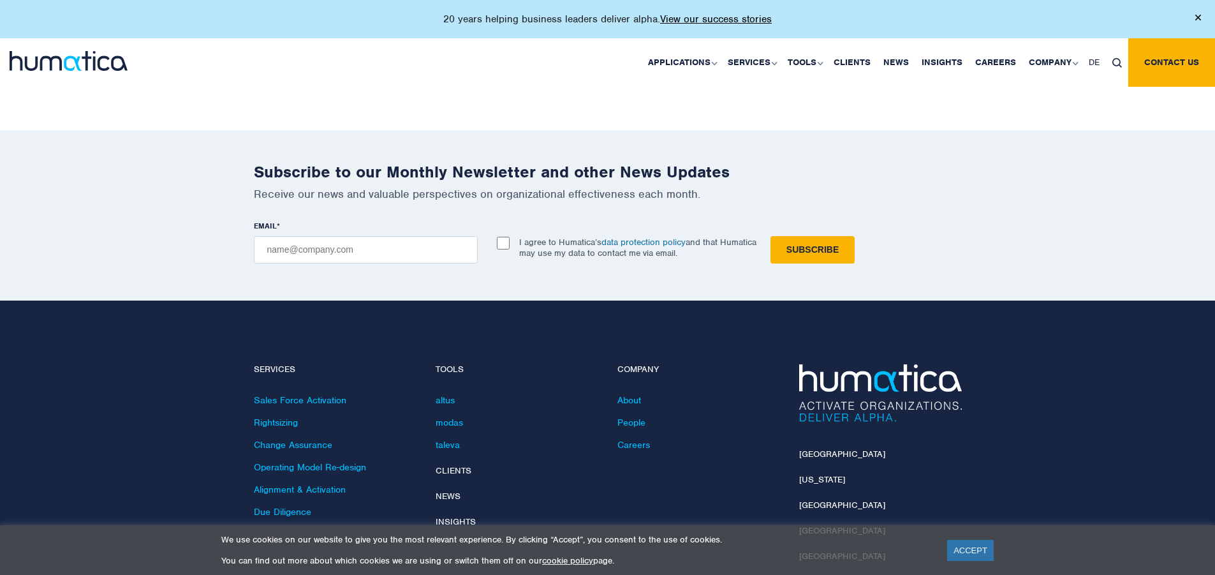  What do you see at coordinates (607, 19) in the screenshot?
I see `p: 20 years helping business leaders deliver alpha.` at bounding box center [607, 19].